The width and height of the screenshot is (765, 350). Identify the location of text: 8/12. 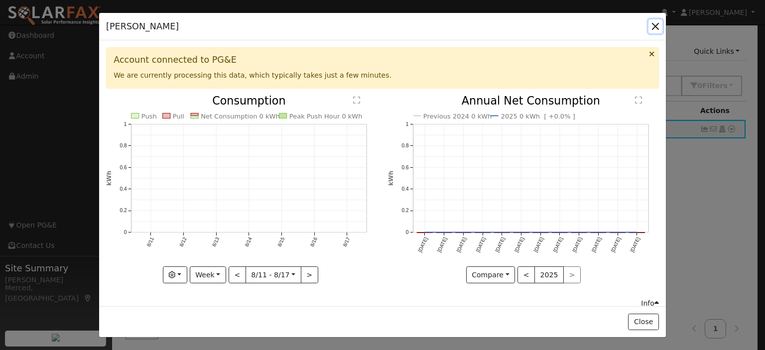
(183, 241).